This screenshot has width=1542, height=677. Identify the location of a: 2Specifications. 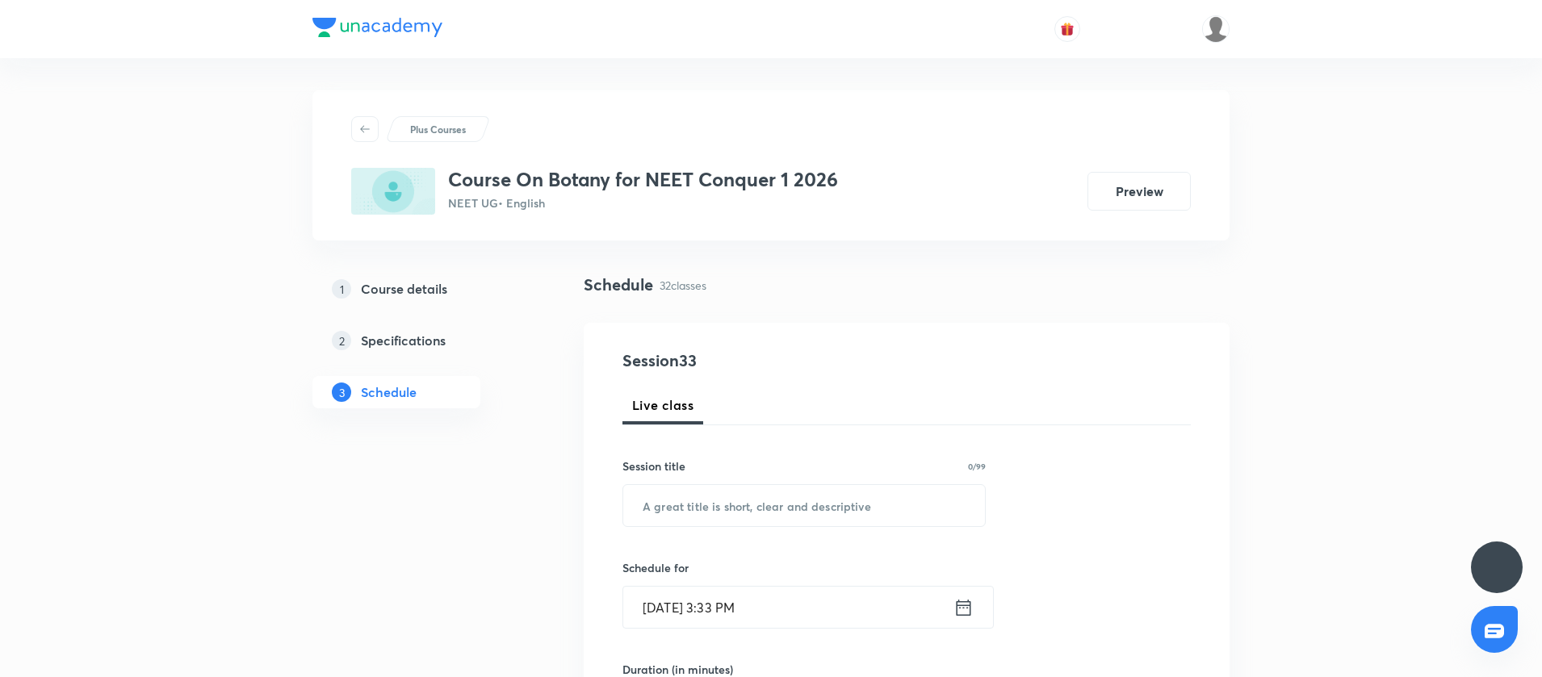
(422, 341).